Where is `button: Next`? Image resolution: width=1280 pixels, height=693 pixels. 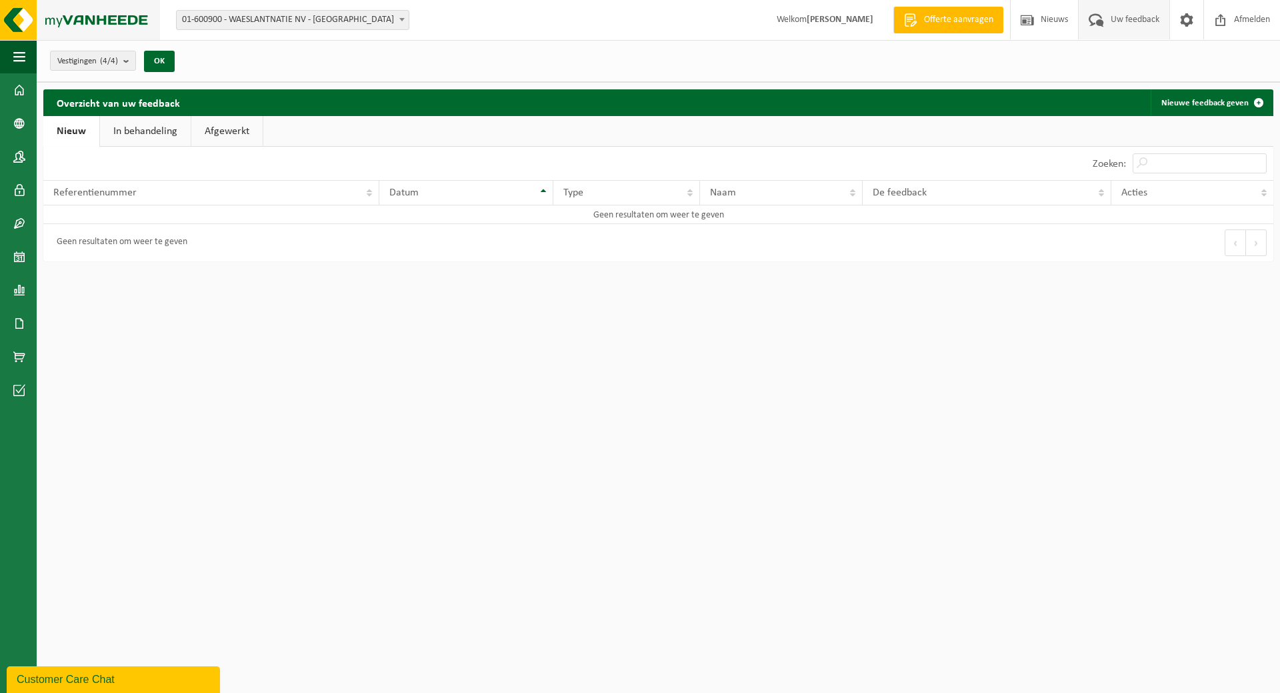 button: Next is located at coordinates (1256, 243).